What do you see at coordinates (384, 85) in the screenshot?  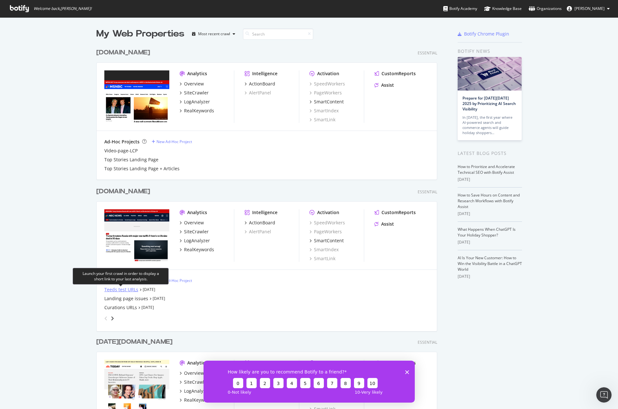 I see `a: Assist` at bounding box center [384, 85].